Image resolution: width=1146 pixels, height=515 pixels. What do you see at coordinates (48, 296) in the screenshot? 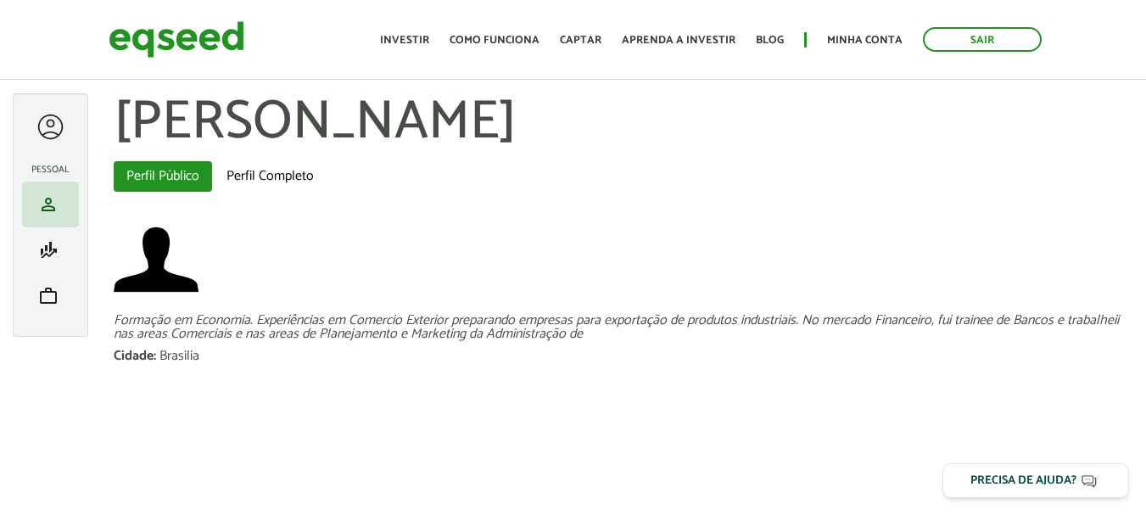
I see `span: work` at bounding box center [48, 296].